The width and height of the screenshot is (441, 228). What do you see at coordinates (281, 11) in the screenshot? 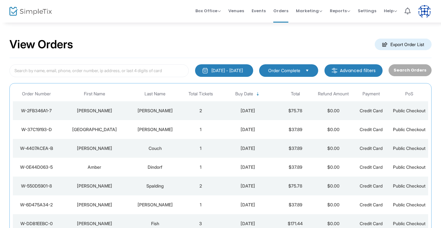
I see `span: Orders` at bounding box center [281, 11].